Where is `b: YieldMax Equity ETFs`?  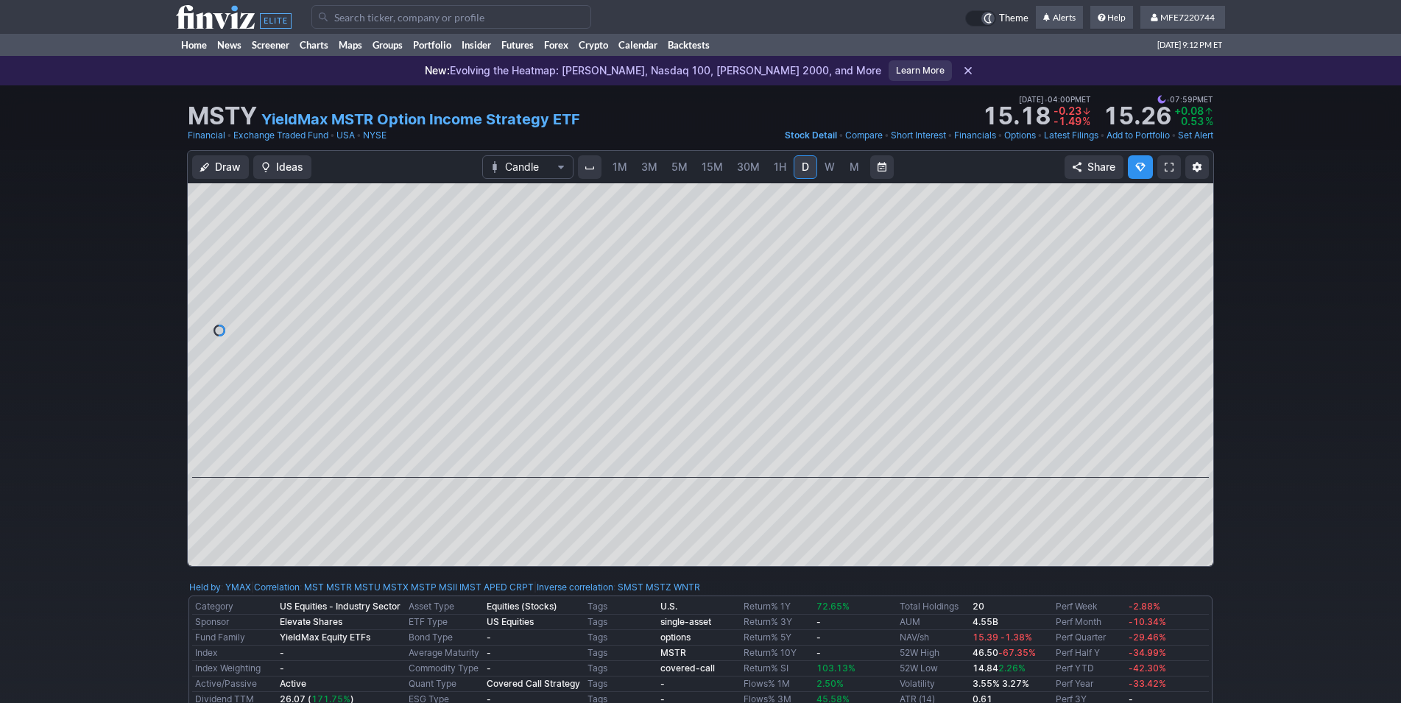
b: YieldMax Equity ETFs is located at coordinates (325, 637).